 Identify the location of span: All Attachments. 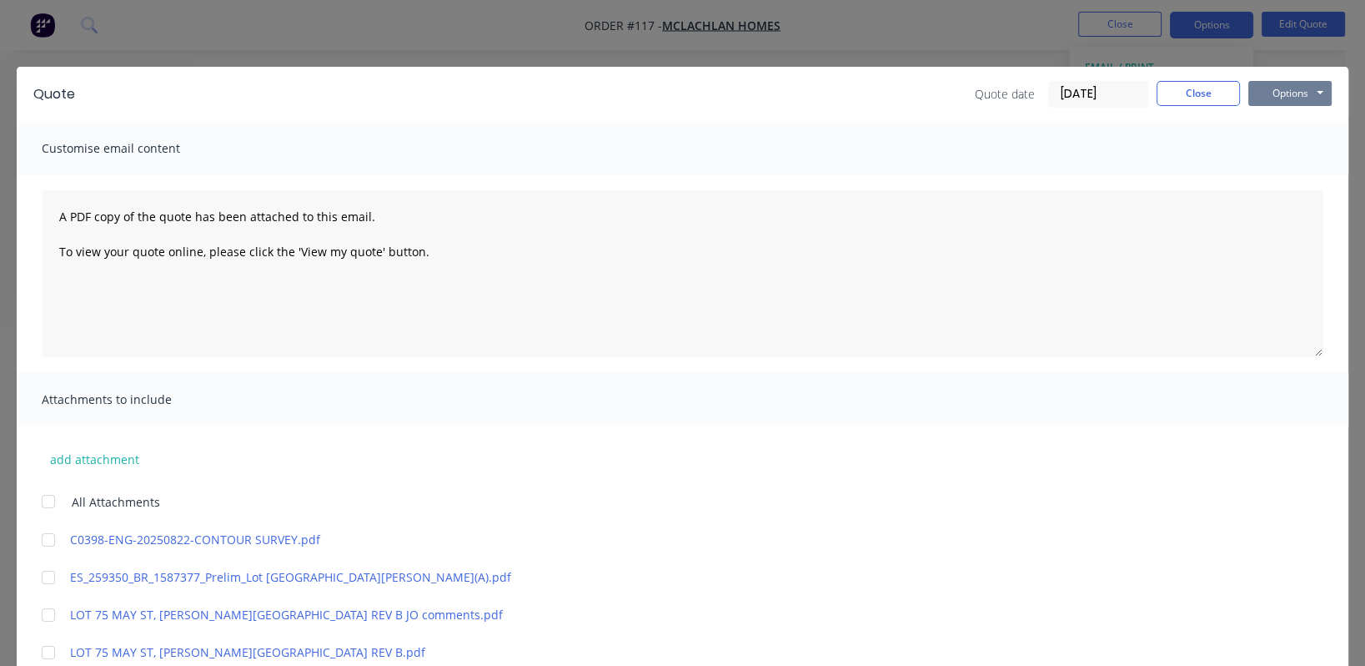
(116, 501).